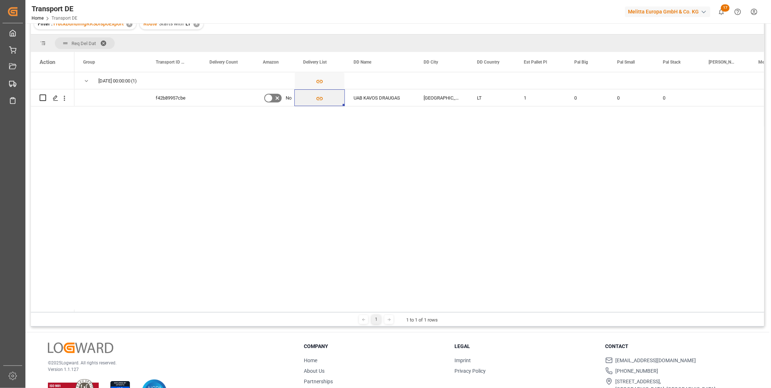  I want to click on span: TruckBundlingRRSDispoExport, so click(88, 24).